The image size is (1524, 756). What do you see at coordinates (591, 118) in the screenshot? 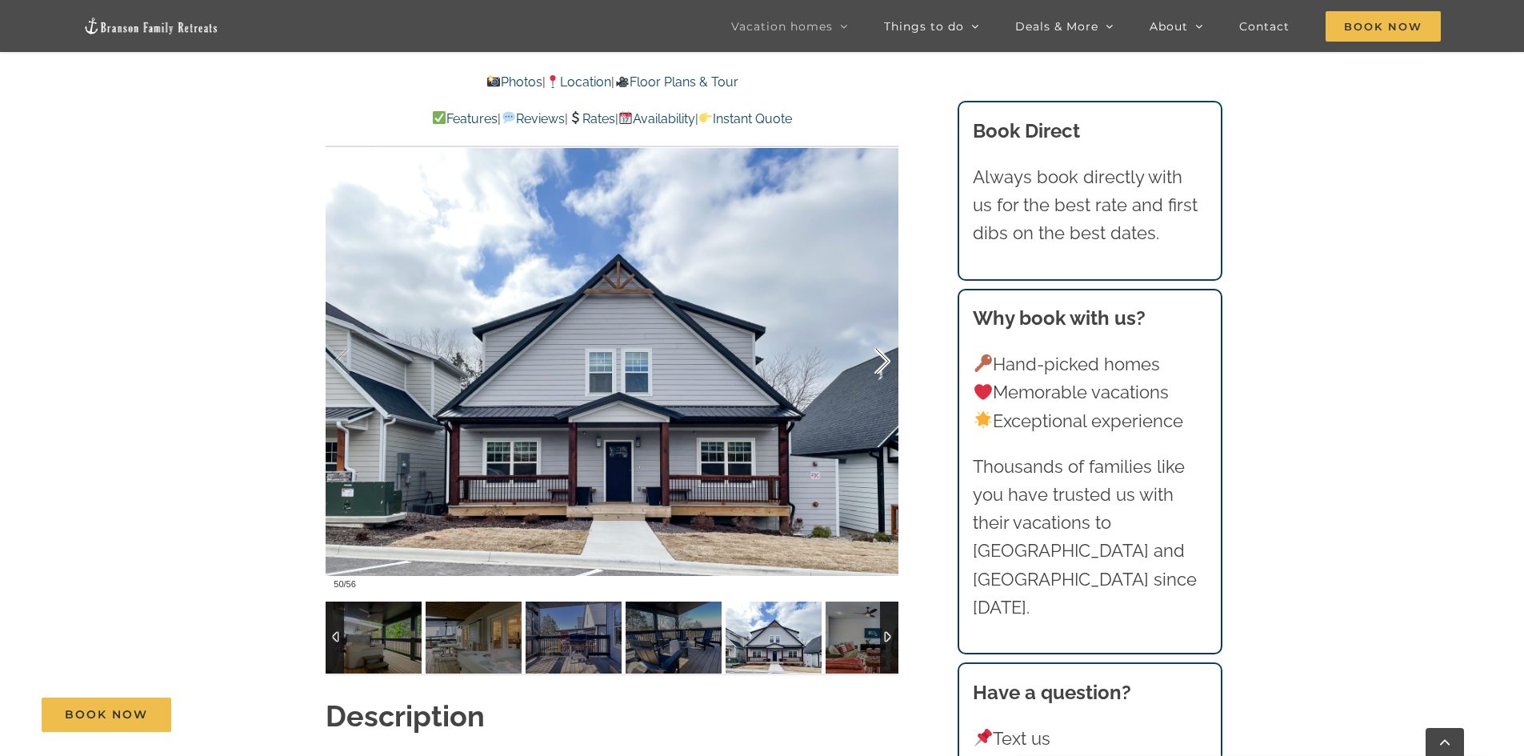
I see `a: Rates` at bounding box center [591, 118].